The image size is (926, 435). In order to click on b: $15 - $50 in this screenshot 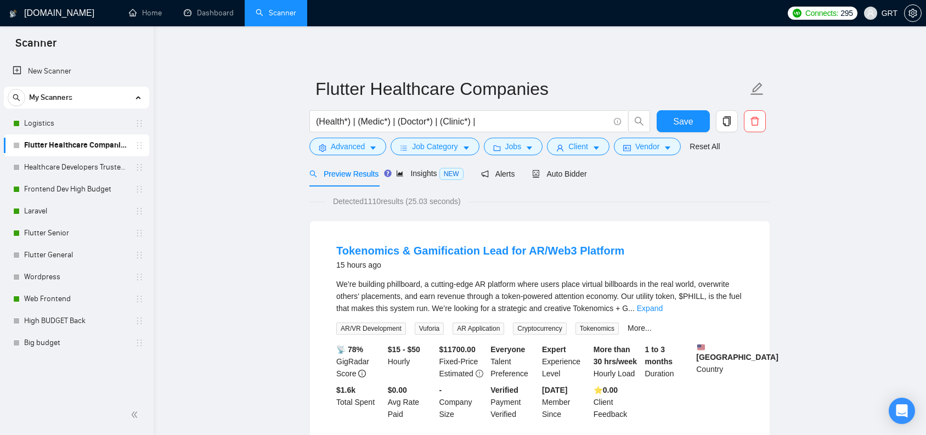, I will do `click(404, 349)`.